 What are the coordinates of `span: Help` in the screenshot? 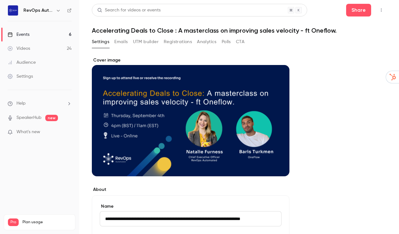 It's located at (21, 103).